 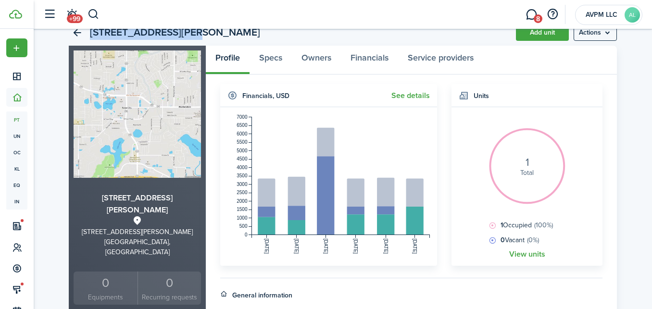 What do you see at coordinates (527, 173) in the screenshot?
I see `span: Total` at bounding box center [527, 173].